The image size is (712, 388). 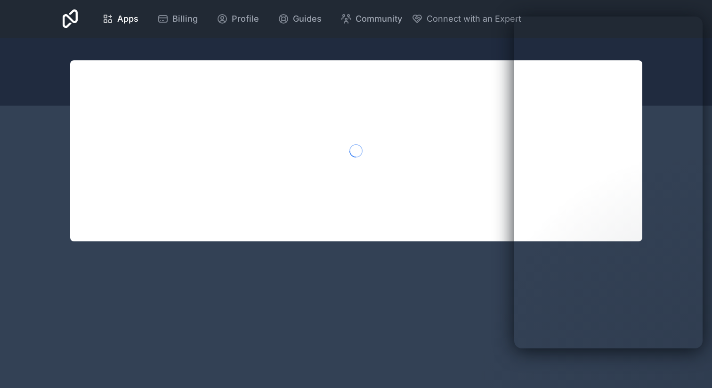 I want to click on a: Profile, so click(x=238, y=19).